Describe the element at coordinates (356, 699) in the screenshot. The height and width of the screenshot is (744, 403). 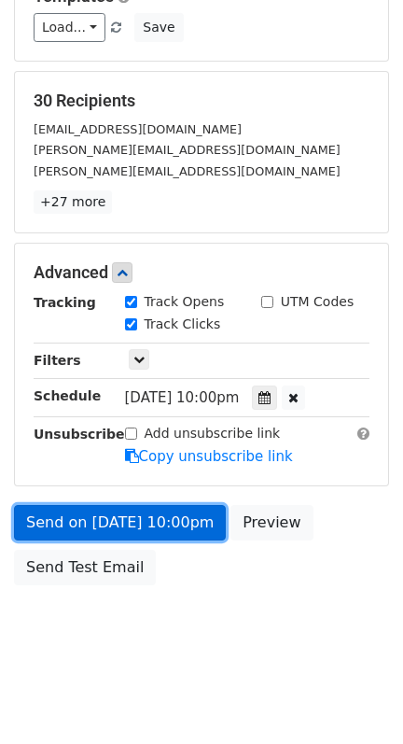
I see `div: Chat Widget` at that location.